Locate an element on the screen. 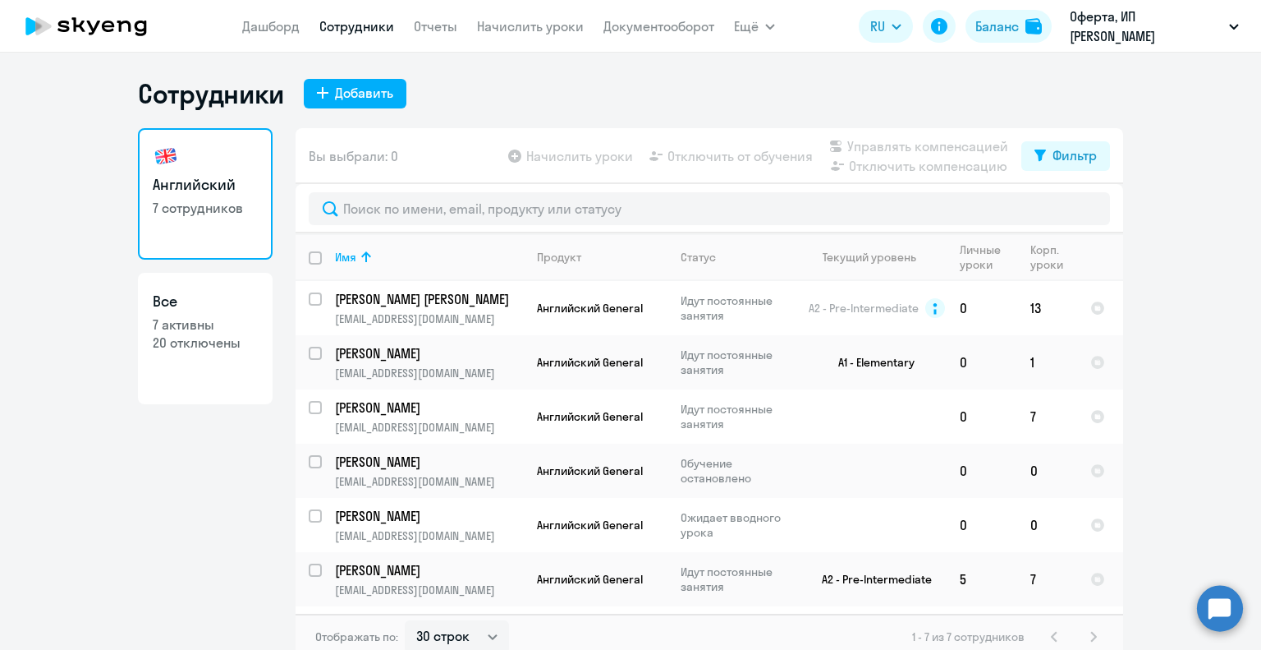 This screenshot has height=650, width=1261. td: A1 - Elementary is located at coordinates (871, 362).